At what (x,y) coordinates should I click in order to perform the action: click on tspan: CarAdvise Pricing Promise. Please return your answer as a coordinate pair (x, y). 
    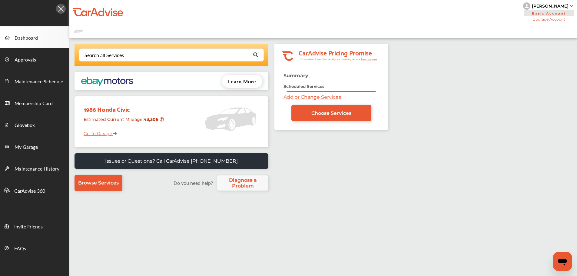
    Looking at the image, I should click on (335, 52).